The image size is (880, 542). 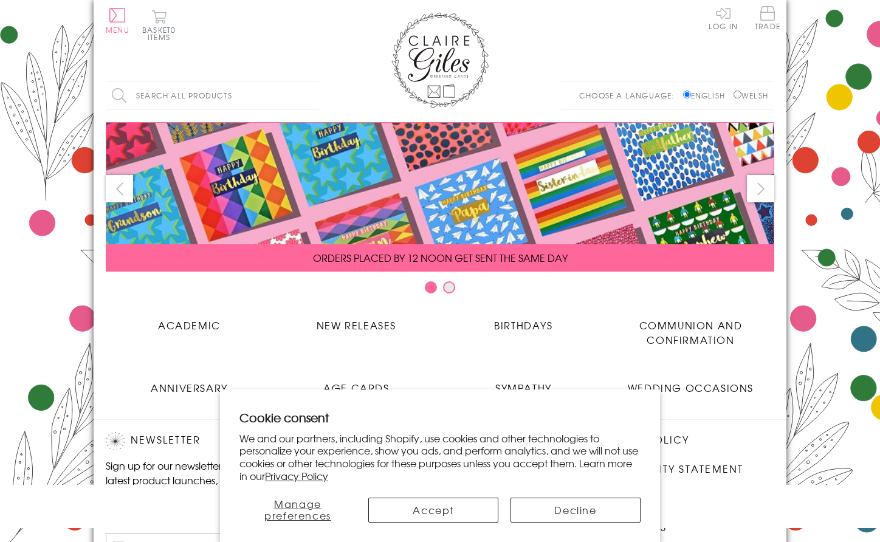 What do you see at coordinates (576, 510) in the screenshot?
I see `button: Decline` at bounding box center [576, 510].